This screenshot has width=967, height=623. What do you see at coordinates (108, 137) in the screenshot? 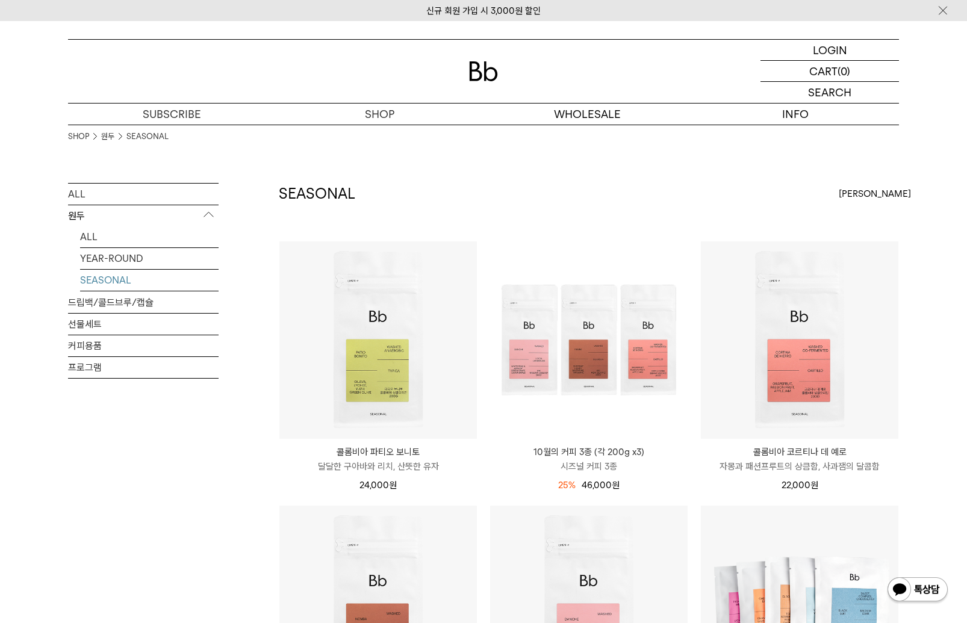
I see `a: 원두` at bounding box center [108, 137].